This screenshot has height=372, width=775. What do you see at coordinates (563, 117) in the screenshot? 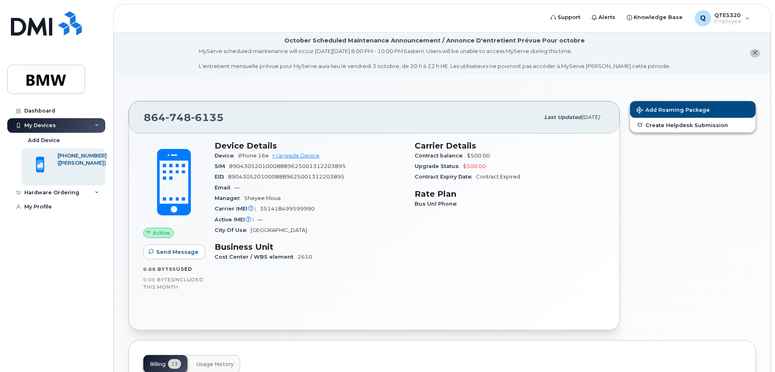
I see `span: Last updated` at bounding box center [563, 117].